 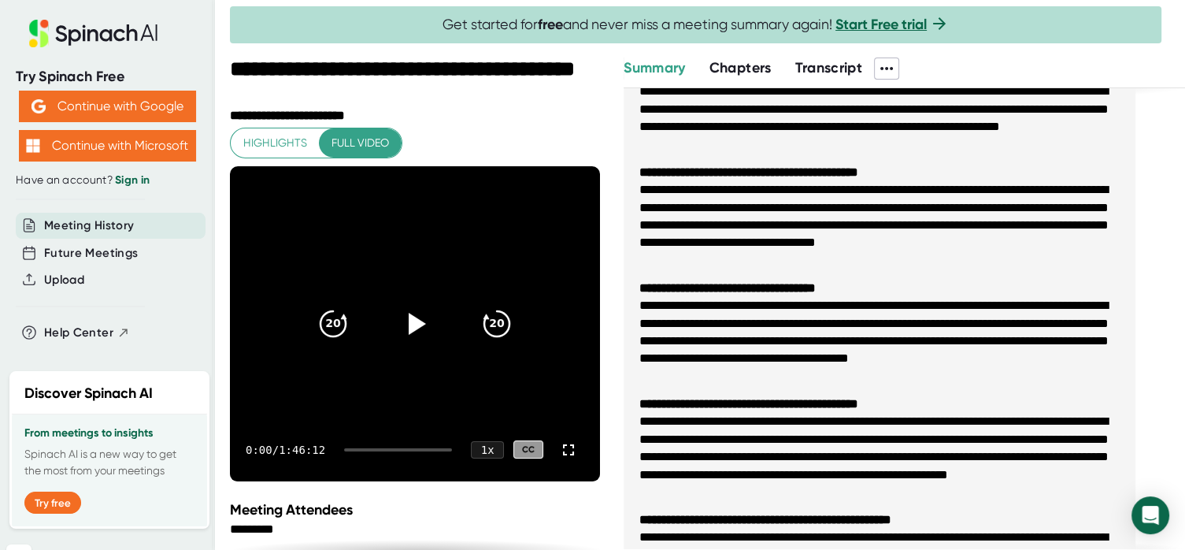 What do you see at coordinates (64, 280) in the screenshot?
I see `button: Upload` at bounding box center [64, 280].